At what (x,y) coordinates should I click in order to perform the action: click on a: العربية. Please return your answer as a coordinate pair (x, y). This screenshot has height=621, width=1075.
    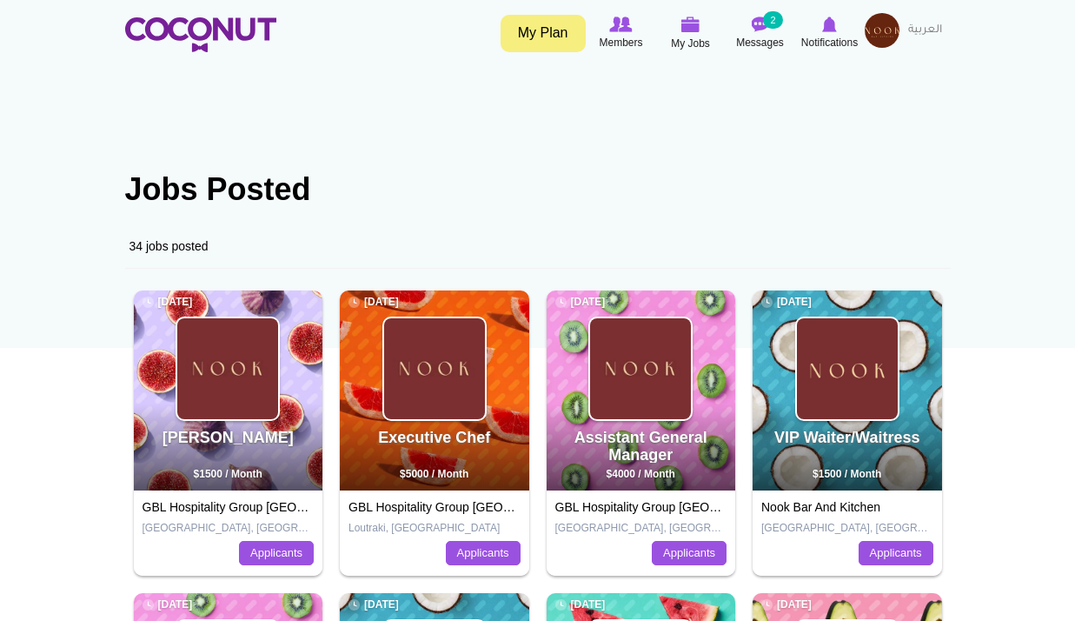
    Looking at the image, I should click on (925, 30).